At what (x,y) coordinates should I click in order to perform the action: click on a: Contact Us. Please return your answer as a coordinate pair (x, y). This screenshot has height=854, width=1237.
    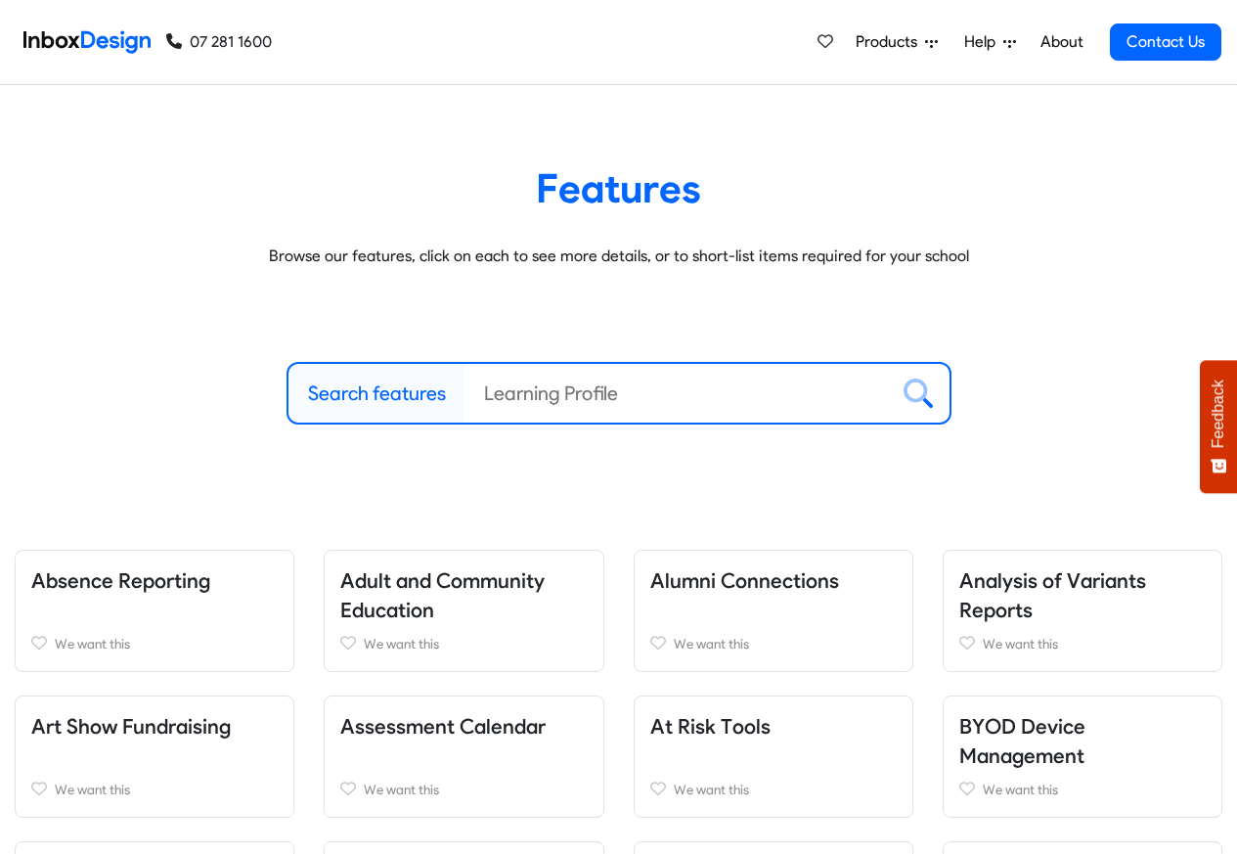
    Looking at the image, I should click on (1166, 42).